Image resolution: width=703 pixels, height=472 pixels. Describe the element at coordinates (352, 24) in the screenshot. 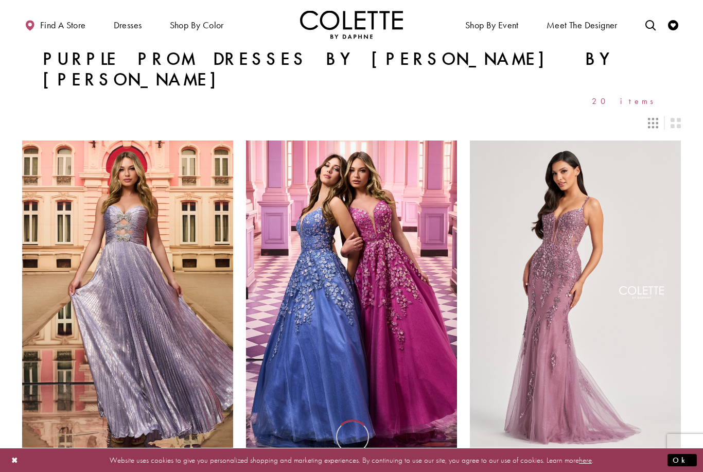

I see `a: Visit Home Page` at that location.